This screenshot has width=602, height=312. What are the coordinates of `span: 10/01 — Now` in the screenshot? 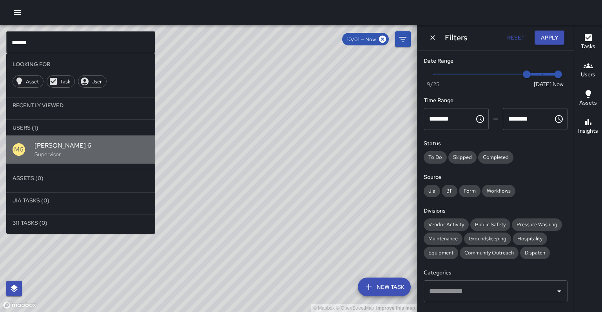 It's located at (361, 39).